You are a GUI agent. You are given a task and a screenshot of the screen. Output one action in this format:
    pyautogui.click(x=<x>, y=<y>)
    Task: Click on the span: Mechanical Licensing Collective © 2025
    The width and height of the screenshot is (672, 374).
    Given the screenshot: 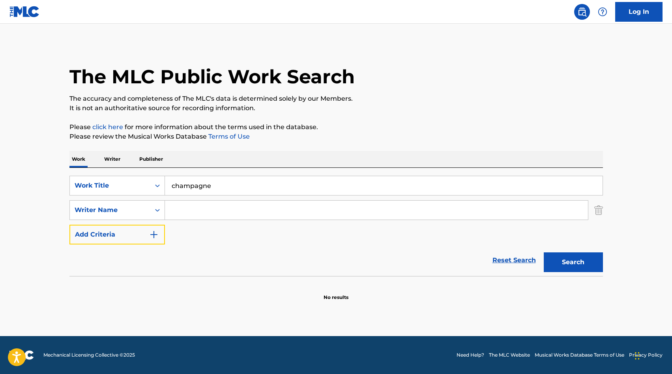 What is the action you would take?
    pyautogui.click(x=89, y=355)
    